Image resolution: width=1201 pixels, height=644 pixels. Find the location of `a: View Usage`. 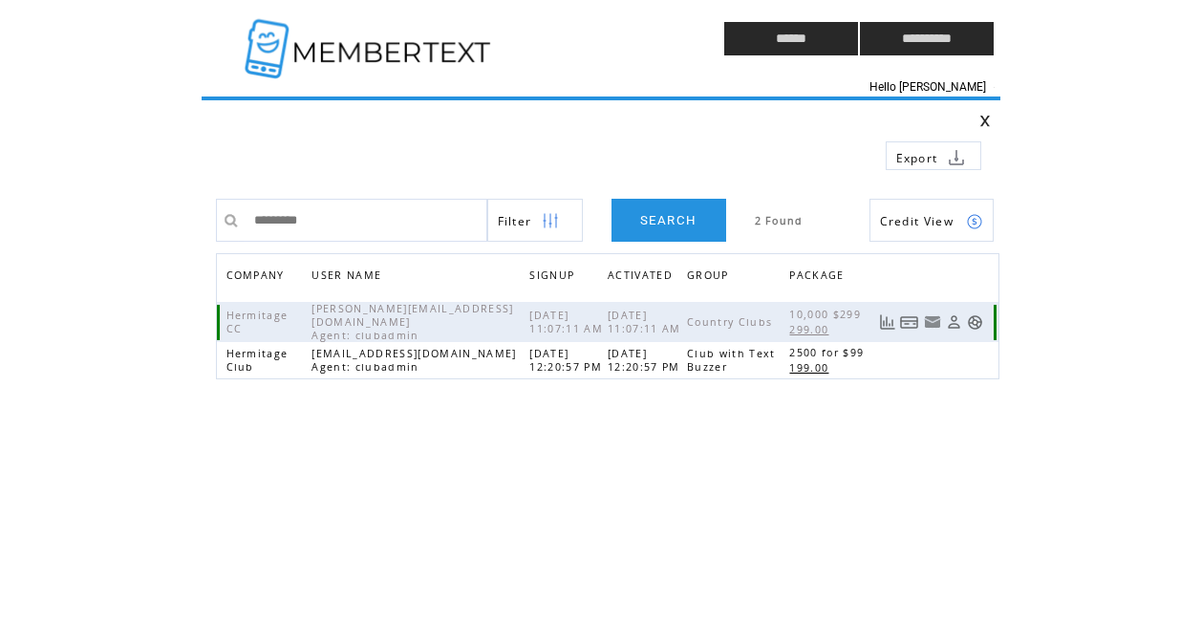

a: View Usage is located at coordinates (887, 322).